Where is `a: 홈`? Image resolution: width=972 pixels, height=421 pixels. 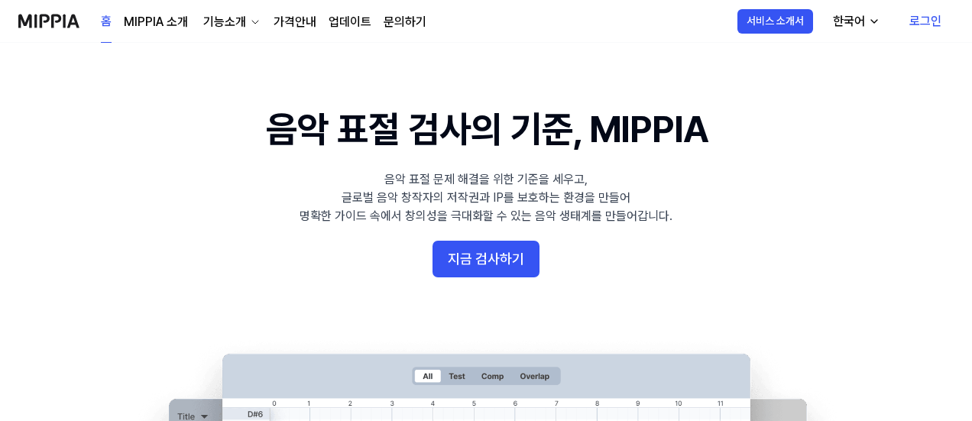
a: 홈 is located at coordinates (106, 21).